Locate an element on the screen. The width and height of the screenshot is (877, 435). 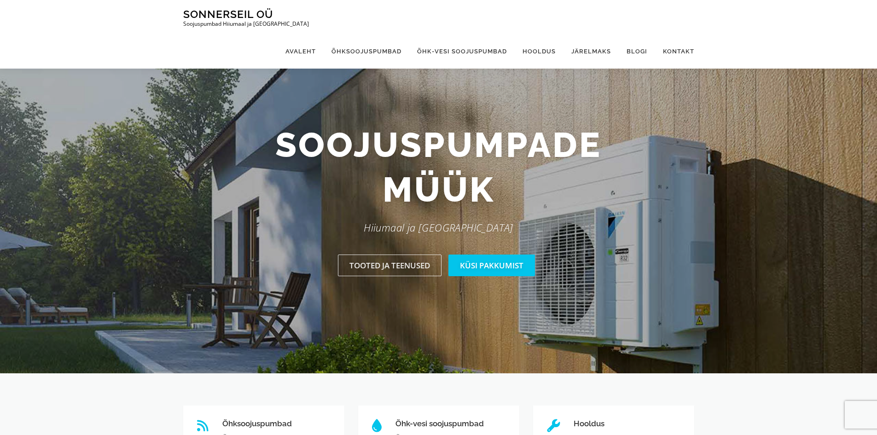
a: Õhksoojuspumbad is located at coordinates (366, 51).